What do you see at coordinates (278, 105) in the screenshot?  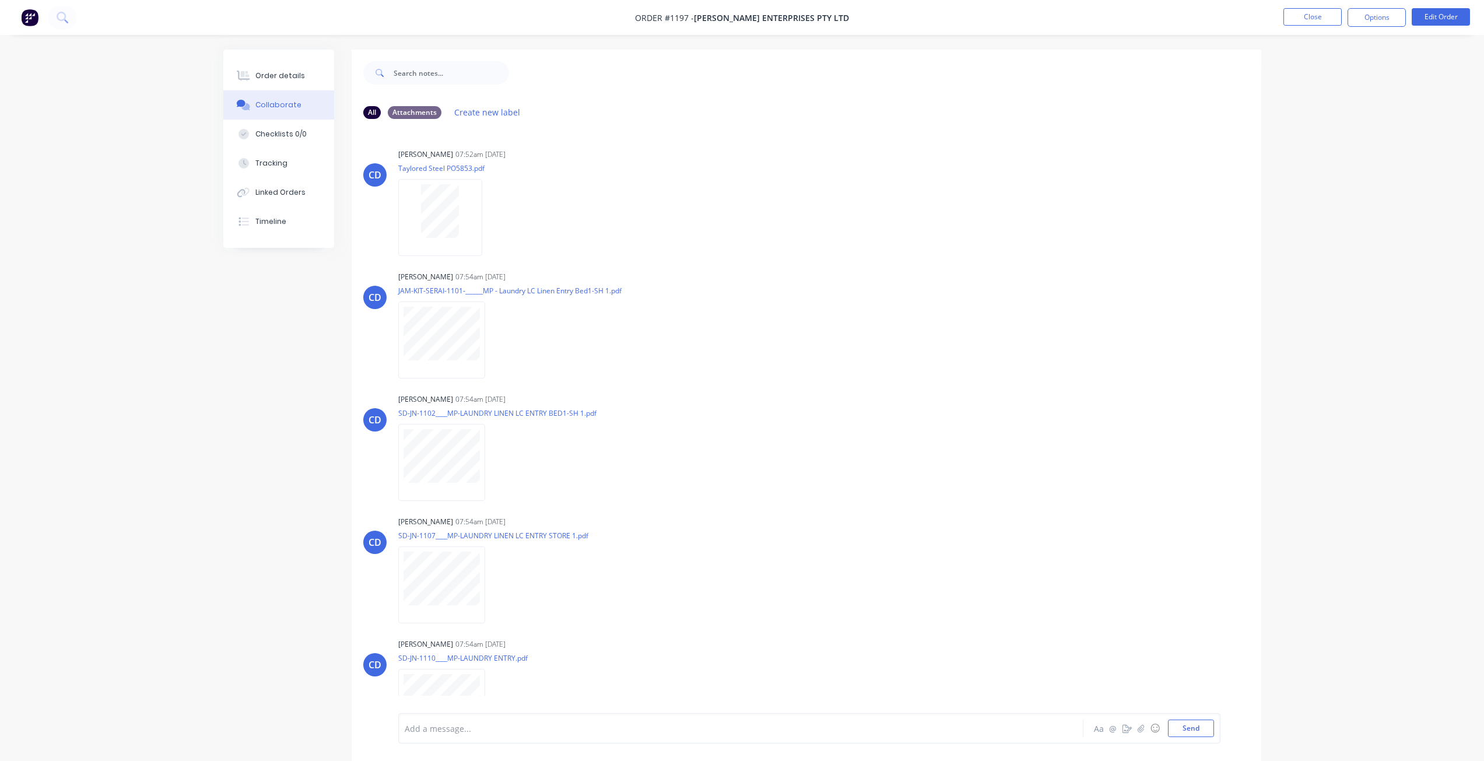 I see `div: Collaborate` at bounding box center [278, 105].